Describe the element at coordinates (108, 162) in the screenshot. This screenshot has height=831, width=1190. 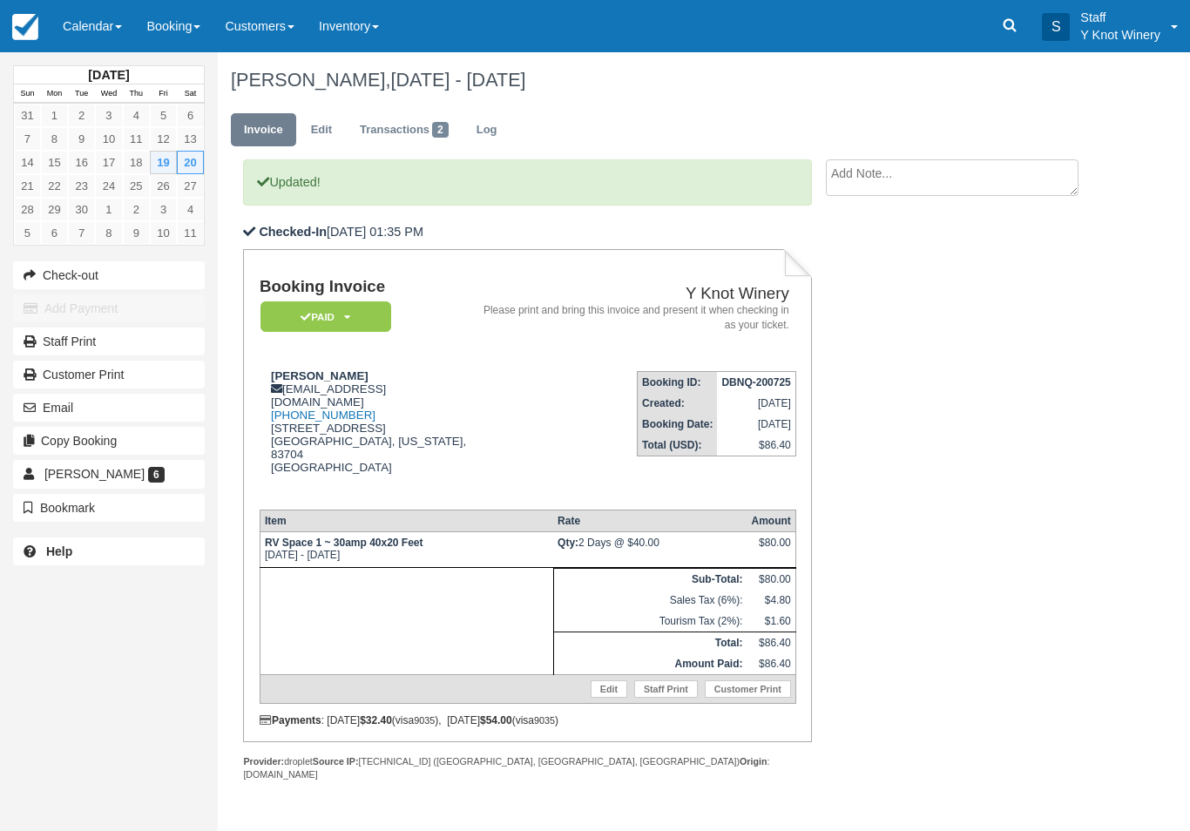
I see `a: 17` at that location.